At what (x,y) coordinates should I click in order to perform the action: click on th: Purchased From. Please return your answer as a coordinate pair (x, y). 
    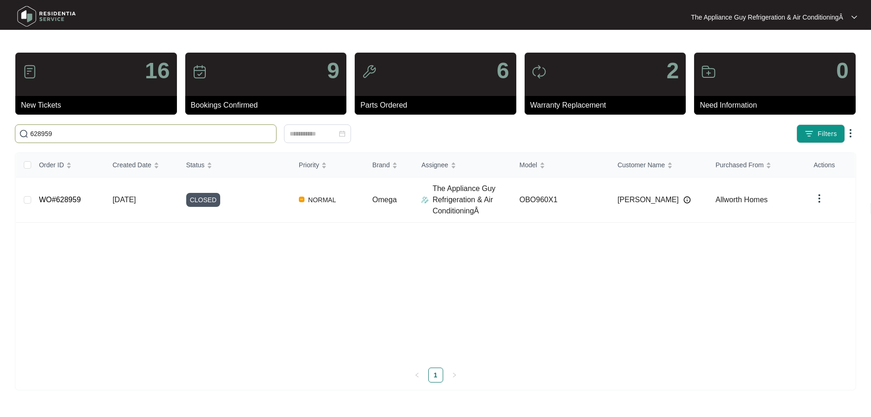
    Looking at the image, I should click on (757, 165).